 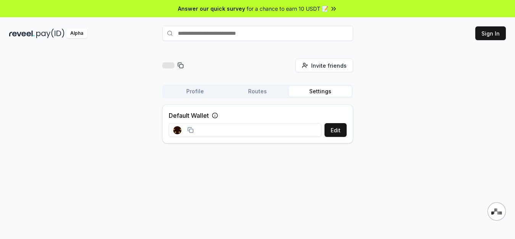 I want to click on img: pay_id, so click(x=50, y=33).